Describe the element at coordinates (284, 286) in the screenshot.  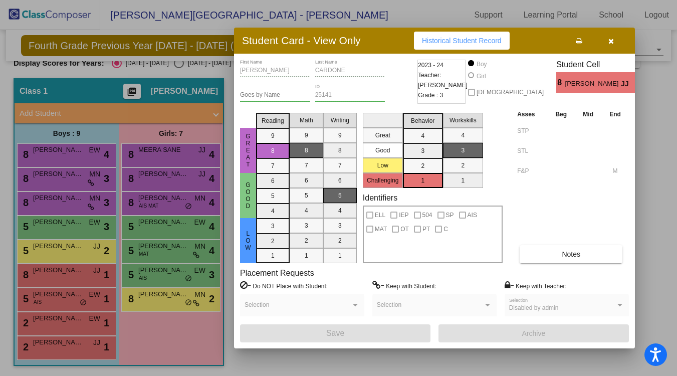
I see `label: = Do NOT Place with Student:` at that location.